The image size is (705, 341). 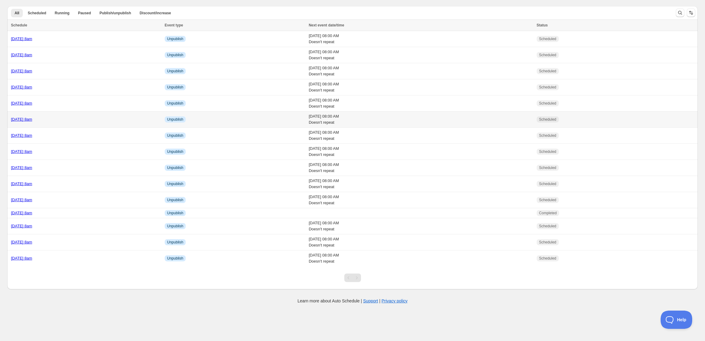 I want to click on button: Search and filter results, so click(x=680, y=13).